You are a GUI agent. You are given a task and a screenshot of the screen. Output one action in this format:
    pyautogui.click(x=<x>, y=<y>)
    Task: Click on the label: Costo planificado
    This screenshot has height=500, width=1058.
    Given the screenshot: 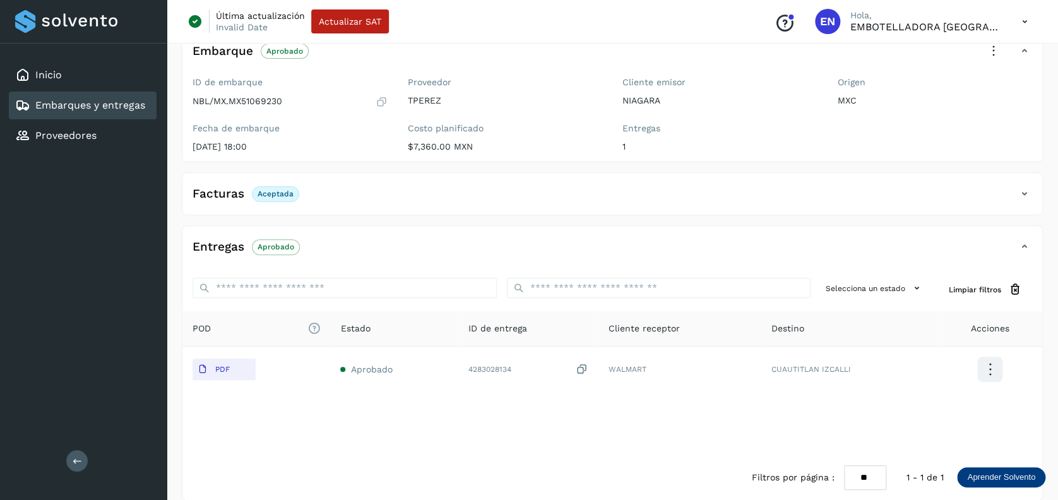 What is the action you would take?
    pyautogui.click(x=505, y=128)
    